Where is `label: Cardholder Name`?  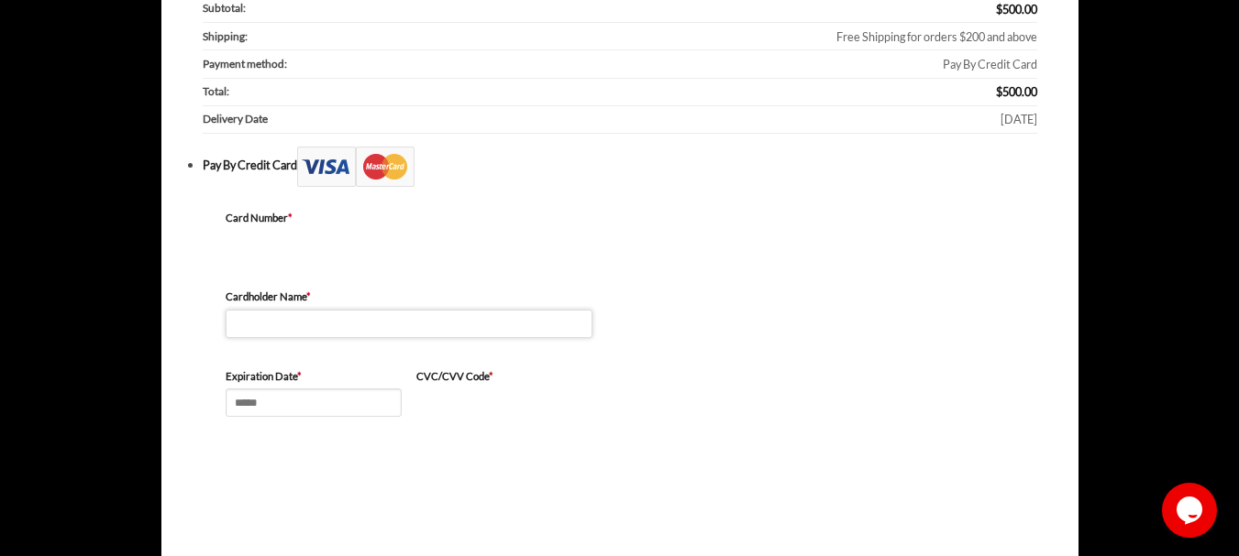 label: Cardholder Name is located at coordinates (409, 297).